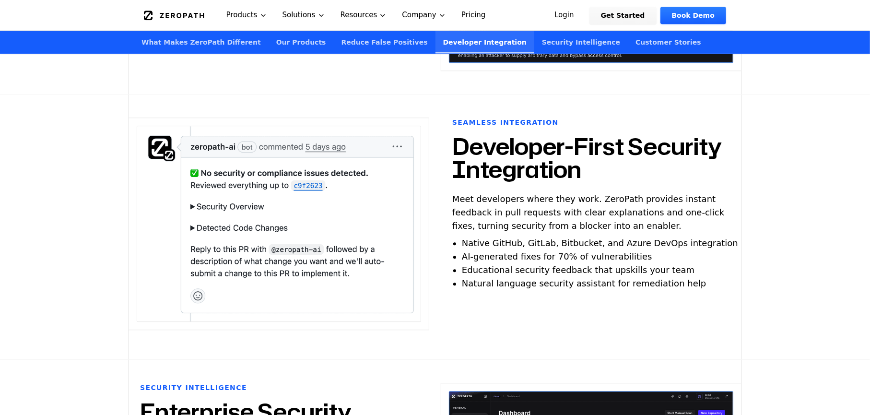 The height and width of the screenshot is (415, 870). What do you see at coordinates (623, 15) in the screenshot?
I see `a: Get Started` at bounding box center [623, 15].